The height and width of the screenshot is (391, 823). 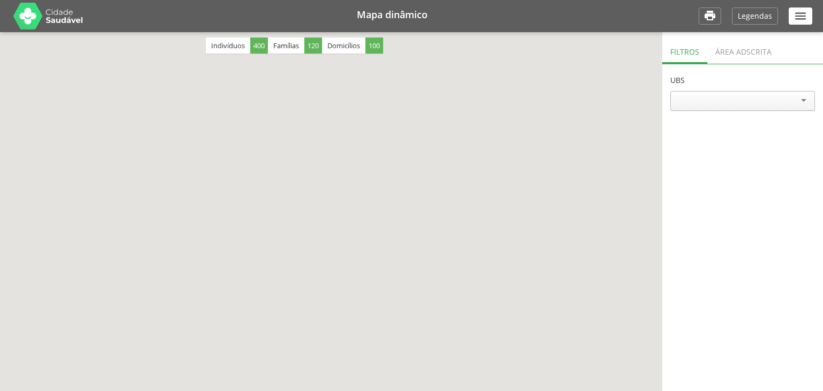 What do you see at coordinates (392, 14) in the screenshot?
I see `h1: Mapa dinâmico` at bounding box center [392, 14].